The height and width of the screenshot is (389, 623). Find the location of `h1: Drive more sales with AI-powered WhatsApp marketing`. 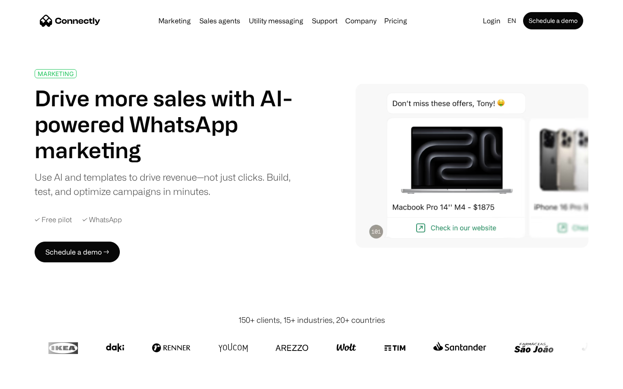

h1: Drive more sales with AI-powered WhatsApp marketing is located at coordinates (168, 124).